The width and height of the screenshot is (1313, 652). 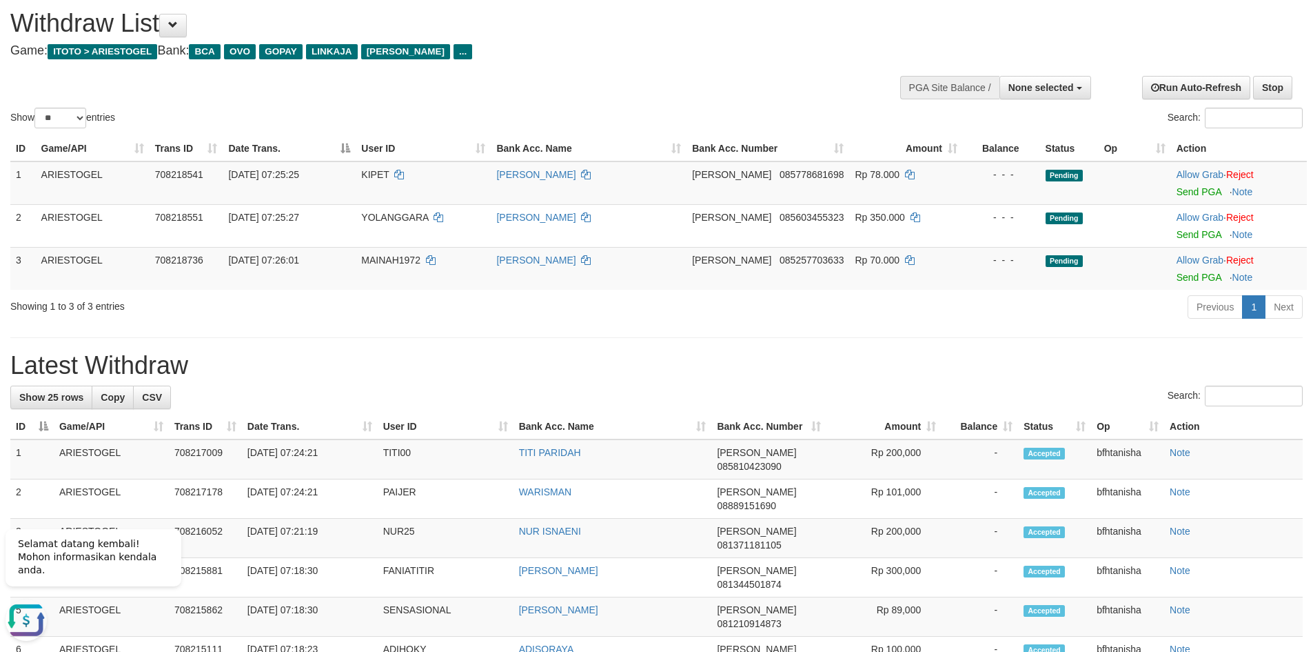 What do you see at coordinates (877, 174) in the screenshot?
I see `span: Rp 78.000` at bounding box center [877, 174].